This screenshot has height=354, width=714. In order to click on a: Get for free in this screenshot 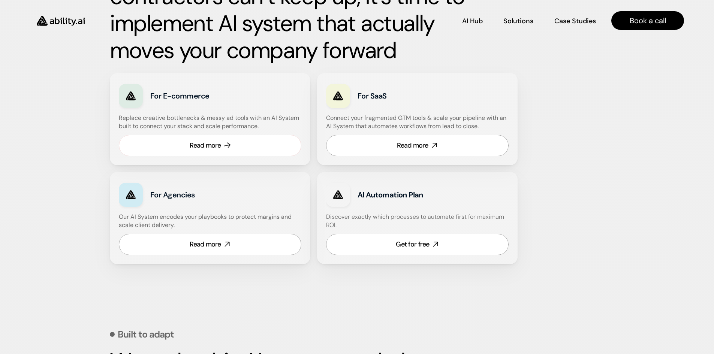, I will do `click(417, 245)`.